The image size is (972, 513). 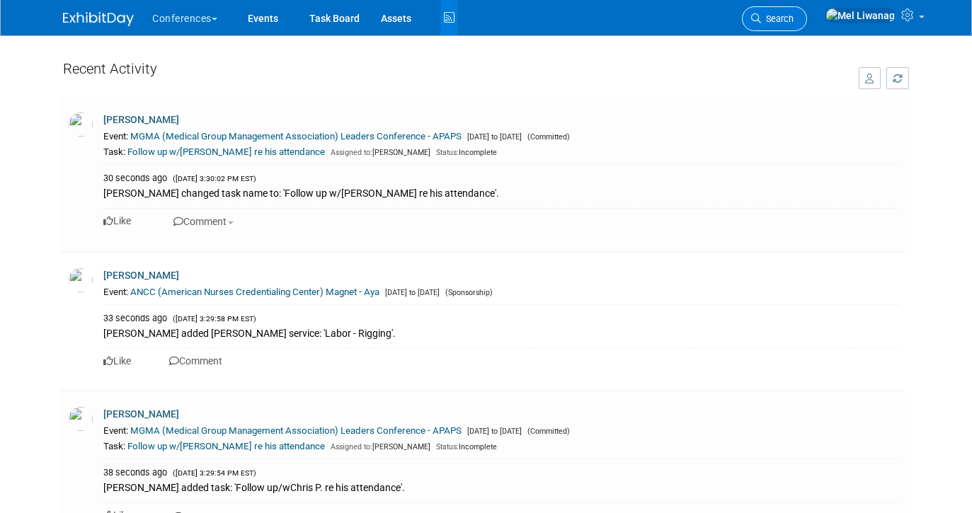 What do you see at coordinates (777, 18) in the screenshot?
I see `span: Search` at bounding box center [777, 18].